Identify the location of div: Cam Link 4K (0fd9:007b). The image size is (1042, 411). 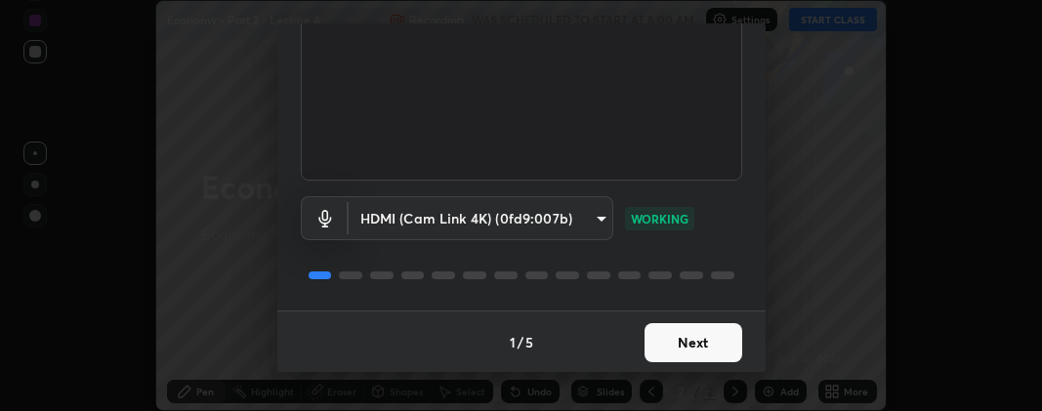
(480, 218).